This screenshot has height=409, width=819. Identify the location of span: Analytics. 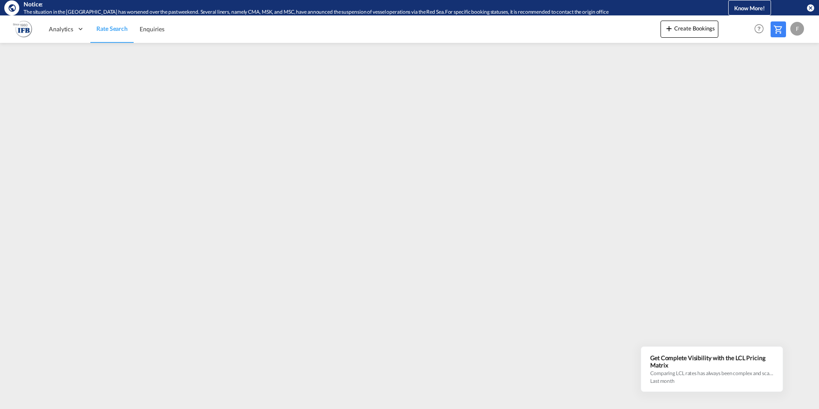
(61, 29).